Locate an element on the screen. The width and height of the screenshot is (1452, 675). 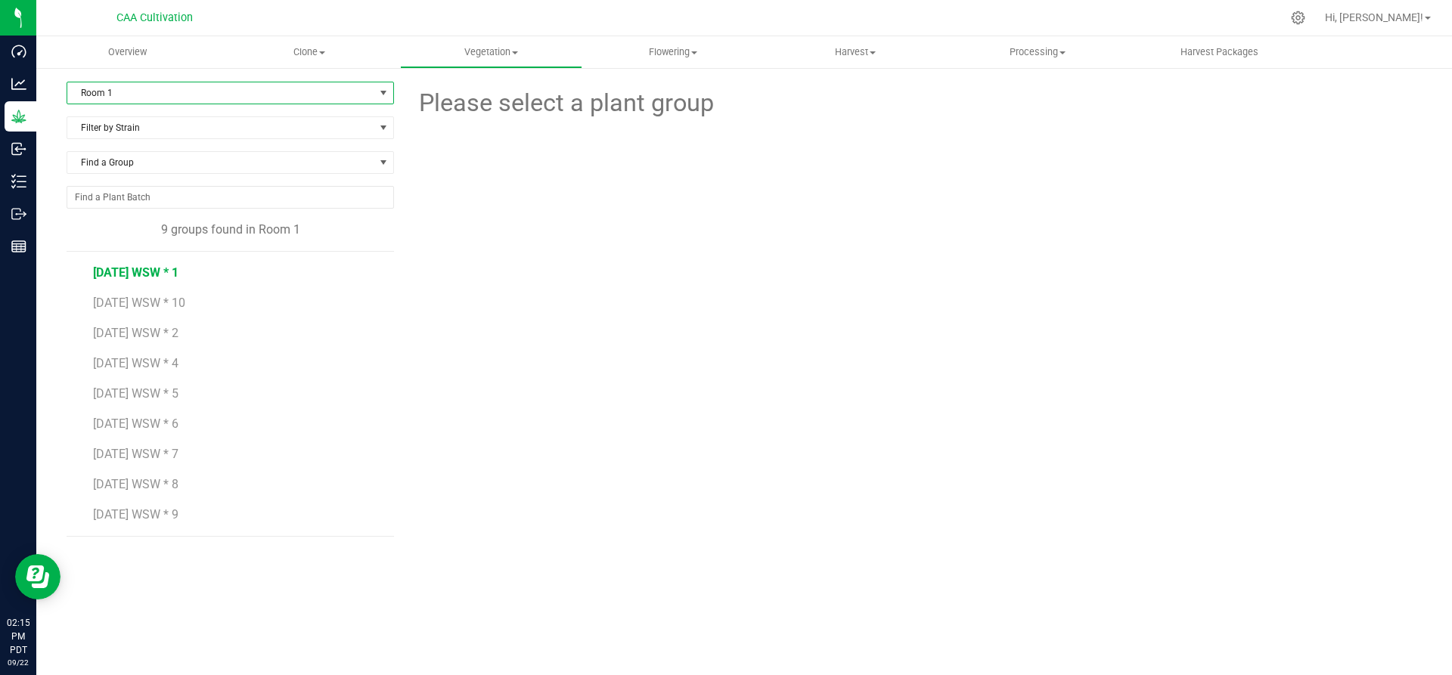
div: Manage settings is located at coordinates (1297, 17).